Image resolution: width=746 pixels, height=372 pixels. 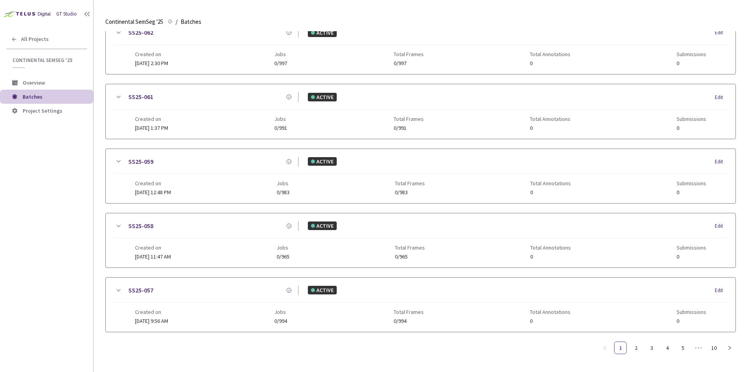 I want to click on a: SS25-057, so click(x=141, y=290).